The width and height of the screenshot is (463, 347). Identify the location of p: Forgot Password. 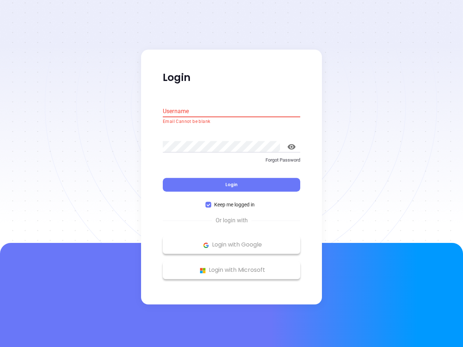
(232, 160).